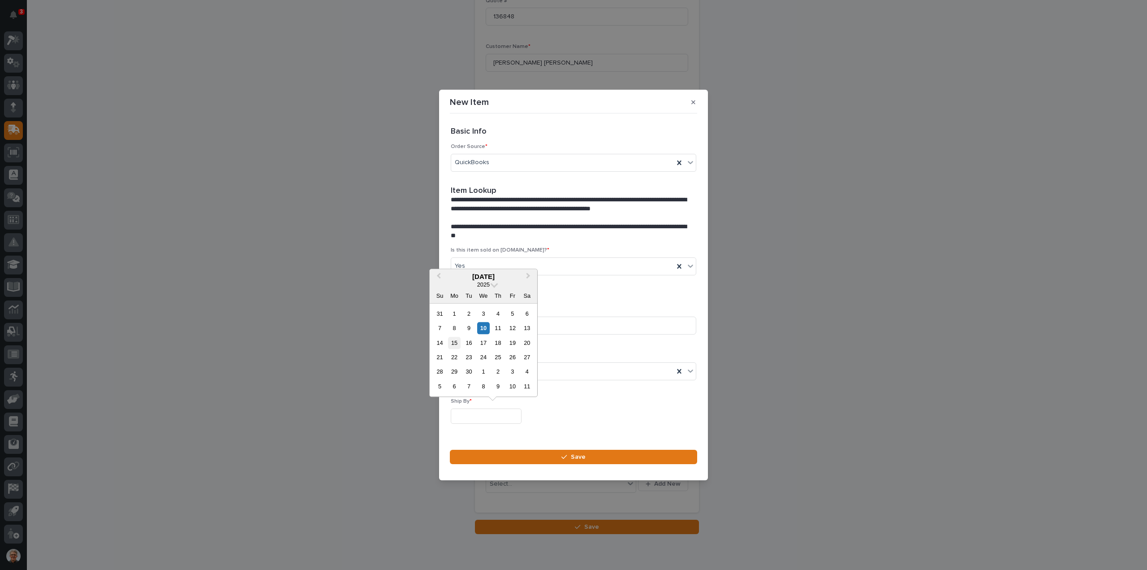 This screenshot has width=1147, height=570. Describe the element at coordinates (469, 386) in the screenshot. I see `div: Choose Tuesday, October 7th, 2025` at that location.